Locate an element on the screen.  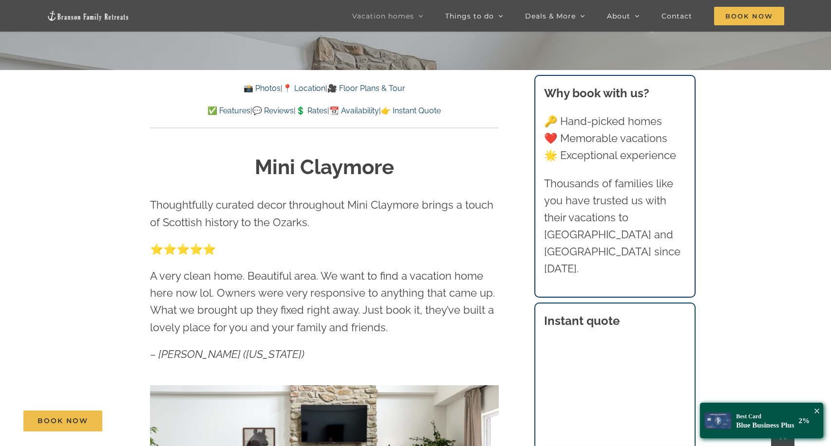
a: 📍 Location is located at coordinates (304, 88).